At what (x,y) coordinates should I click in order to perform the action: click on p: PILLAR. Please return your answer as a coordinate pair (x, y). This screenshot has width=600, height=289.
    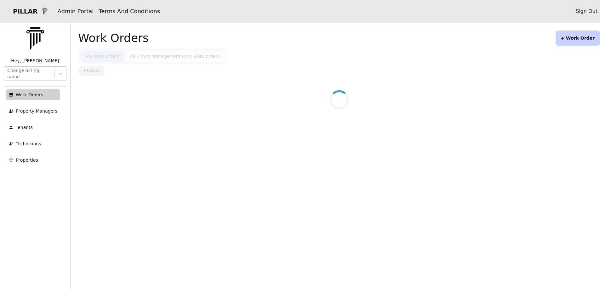
    Looking at the image, I should click on (23, 11).